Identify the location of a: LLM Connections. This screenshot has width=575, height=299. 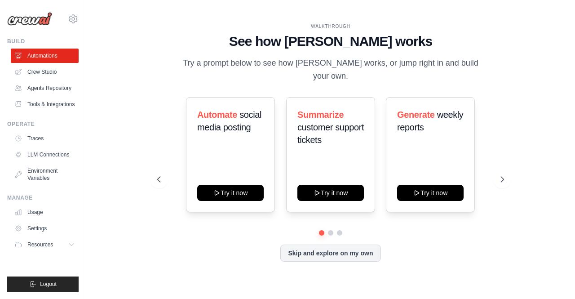
(44, 155).